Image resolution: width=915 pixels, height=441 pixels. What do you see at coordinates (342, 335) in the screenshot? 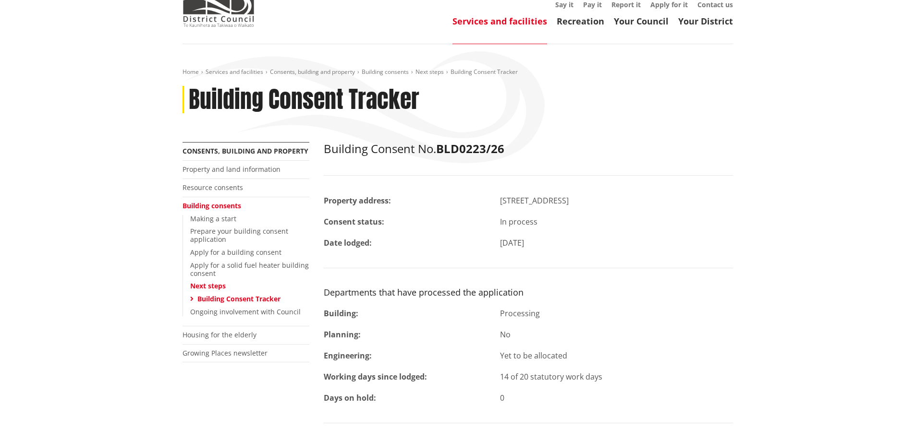
I see `strong: Planning:` at bounding box center [342, 335].